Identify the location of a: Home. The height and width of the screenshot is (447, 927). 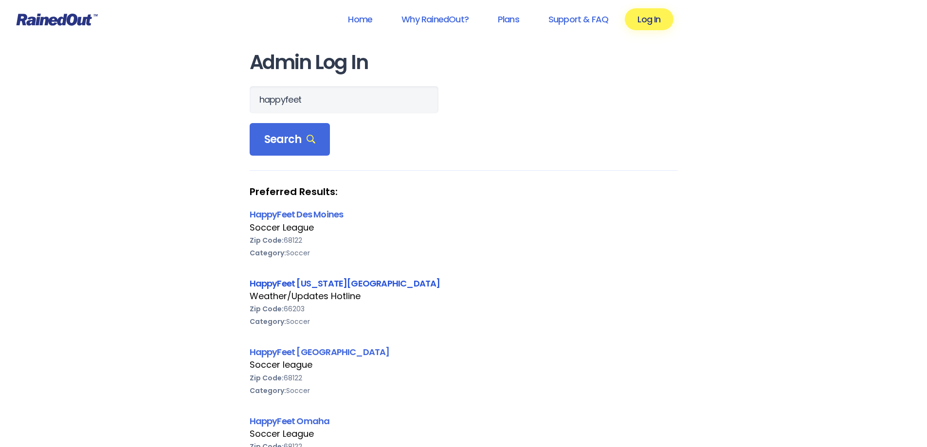
(360, 19).